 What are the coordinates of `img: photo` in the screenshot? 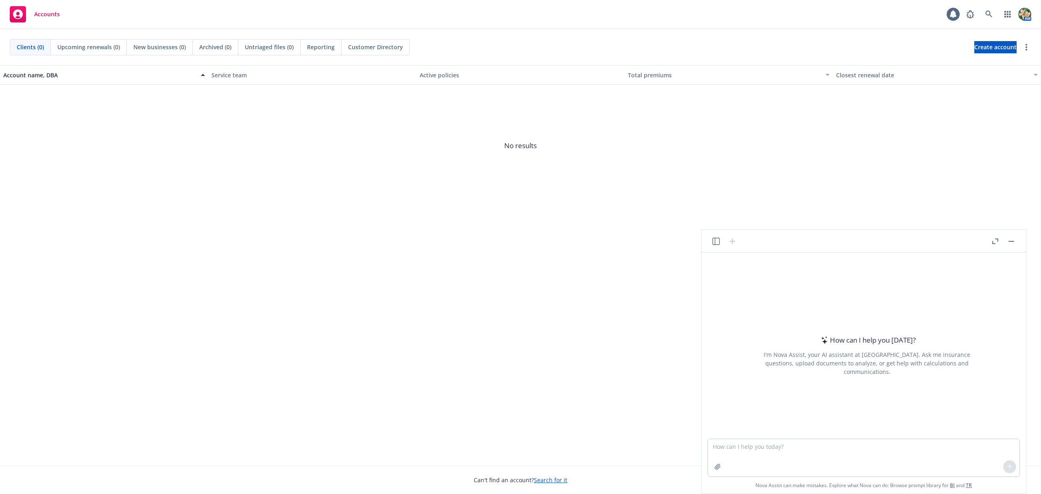 It's located at (1025, 14).